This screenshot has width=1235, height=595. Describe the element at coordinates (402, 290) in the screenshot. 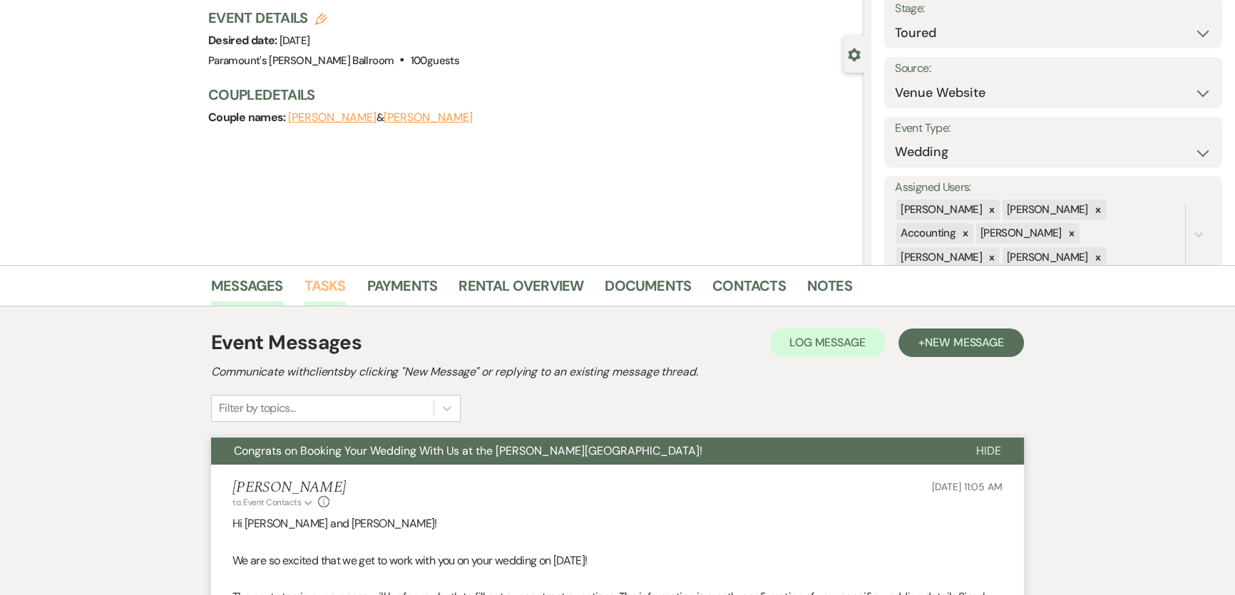

I see `a: Payments` at that location.